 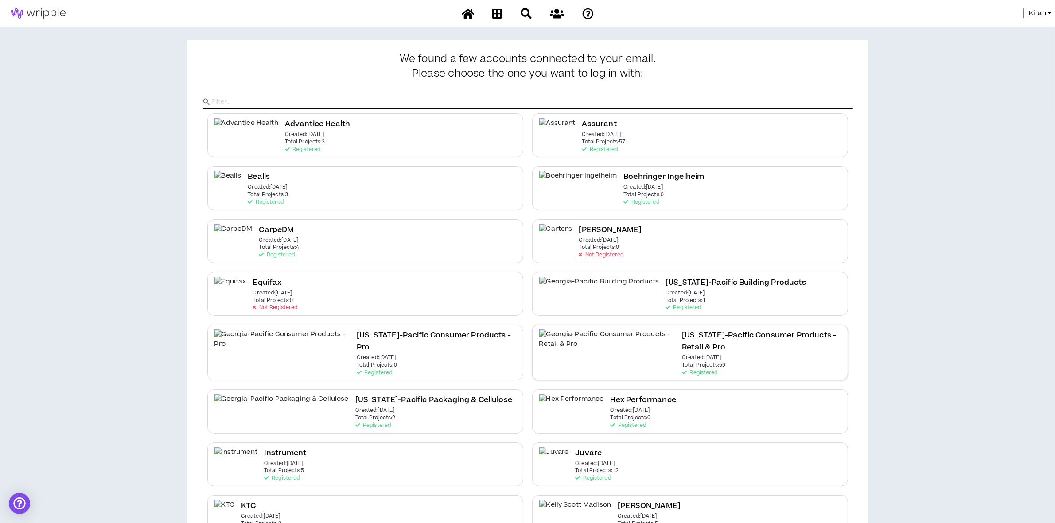 What do you see at coordinates (233, 234) in the screenshot?
I see `img: CarpeDM` at bounding box center [233, 234].